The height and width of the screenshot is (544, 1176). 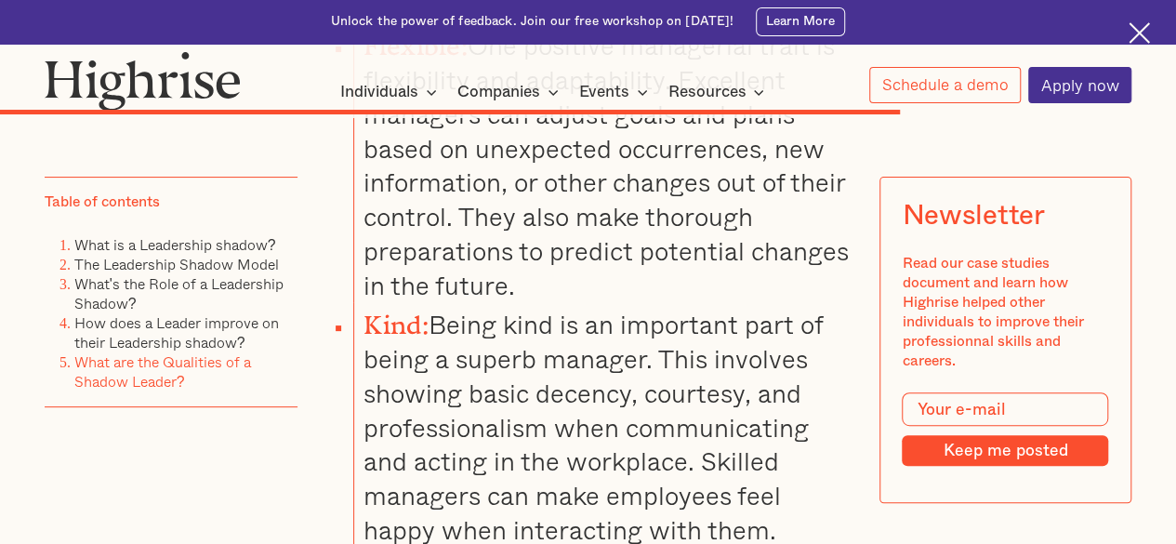 What do you see at coordinates (1005, 429) in the screenshot?
I see `form: Modal Form` at bounding box center [1005, 429].